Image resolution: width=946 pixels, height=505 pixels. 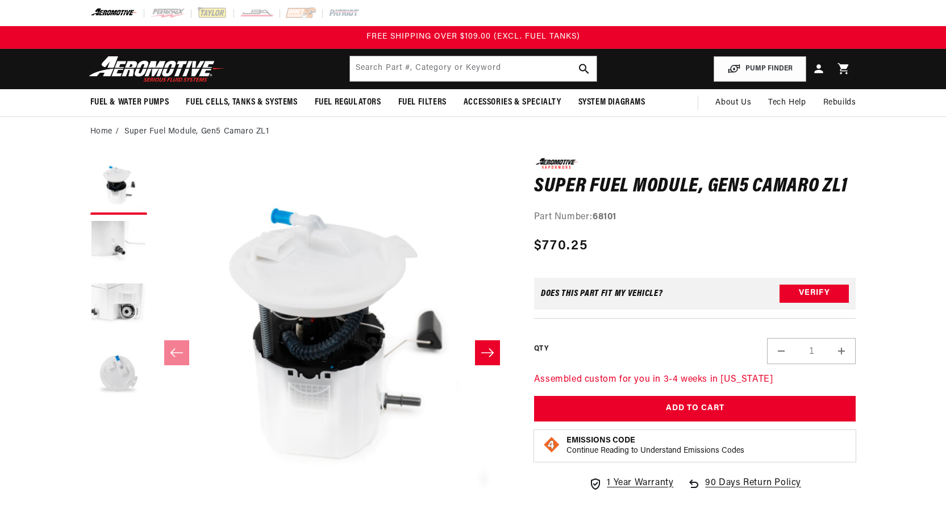 What do you see at coordinates (177, 353) in the screenshot?
I see `button: Slide left` at bounding box center [177, 353].